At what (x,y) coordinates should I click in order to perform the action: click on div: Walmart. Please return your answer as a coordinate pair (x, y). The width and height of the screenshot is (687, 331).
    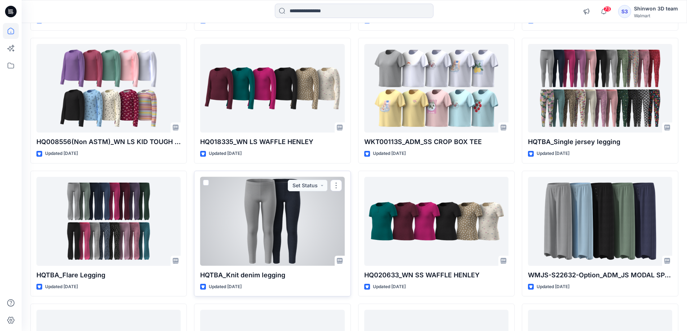
    Looking at the image, I should click on (656, 16).